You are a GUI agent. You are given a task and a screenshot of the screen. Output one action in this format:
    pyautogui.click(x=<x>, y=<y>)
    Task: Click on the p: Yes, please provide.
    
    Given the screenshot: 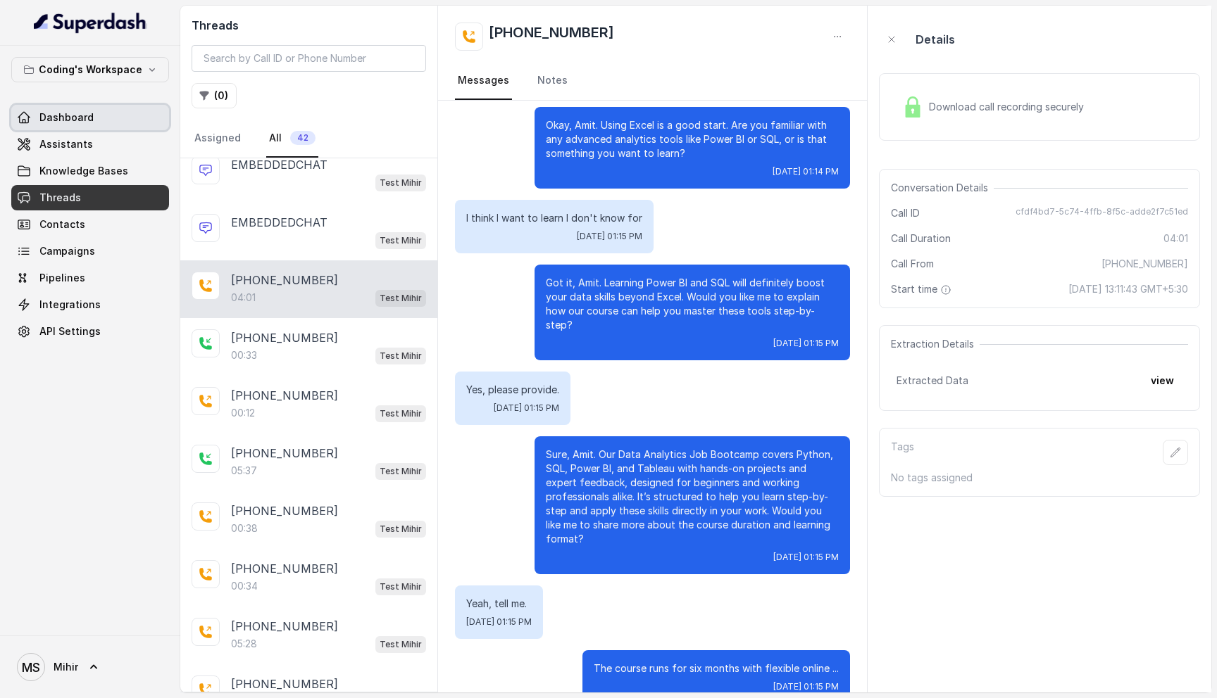 What is the action you would take?
    pyautogui.click(x=513, y=390)
    